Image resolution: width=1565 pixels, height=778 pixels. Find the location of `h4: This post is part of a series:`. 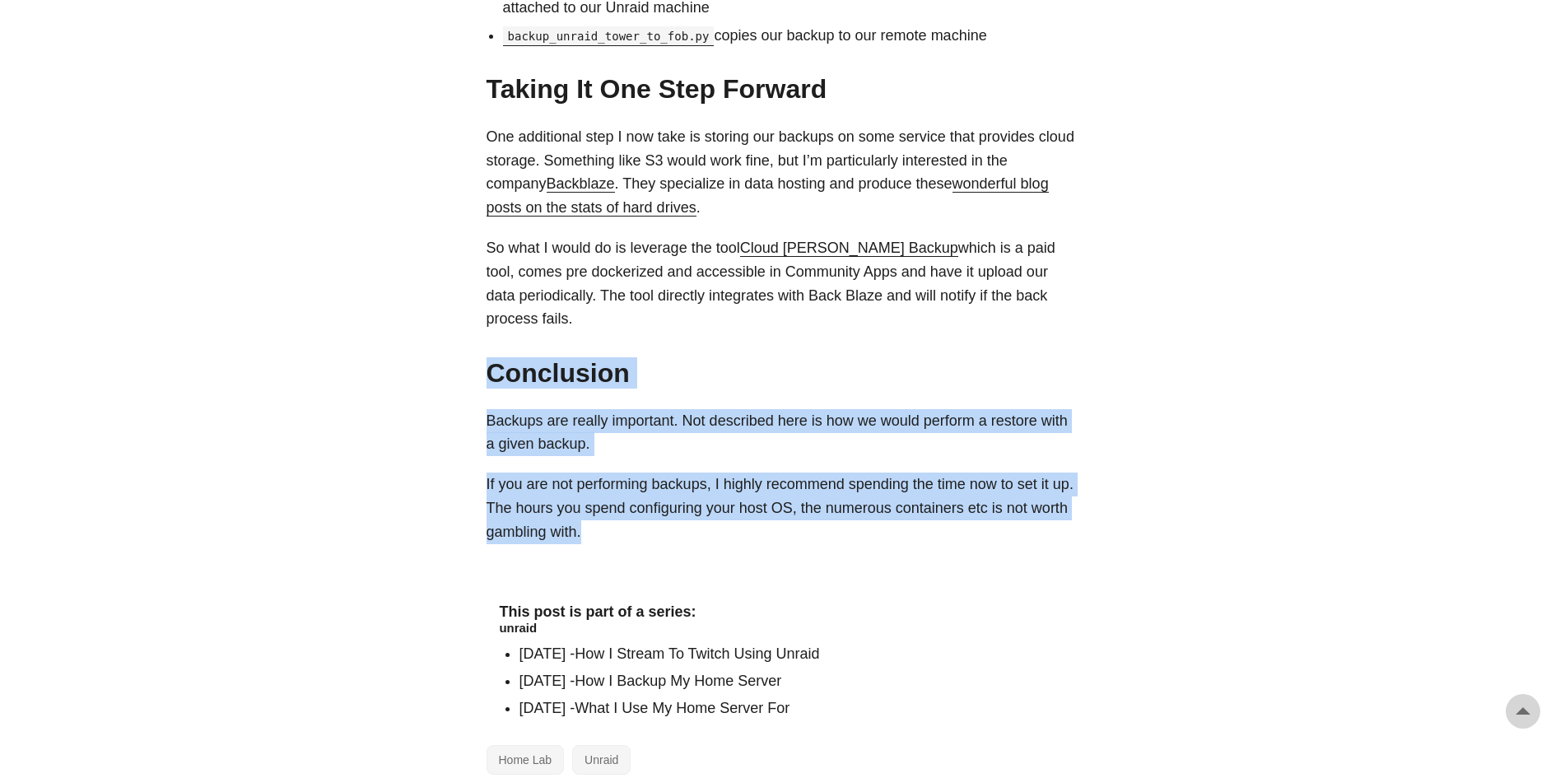

h4: This post is part of a series: is located at coordinates (783, 612).